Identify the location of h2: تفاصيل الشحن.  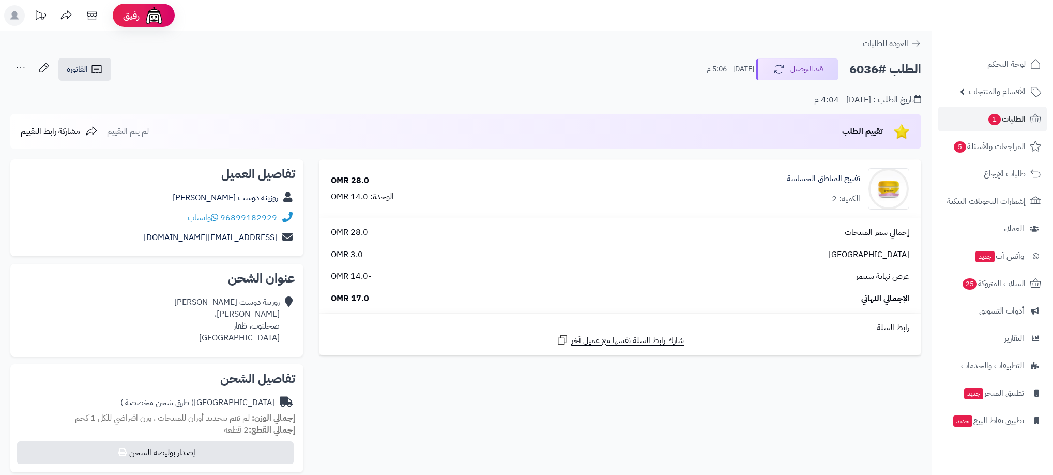
(157, 378).